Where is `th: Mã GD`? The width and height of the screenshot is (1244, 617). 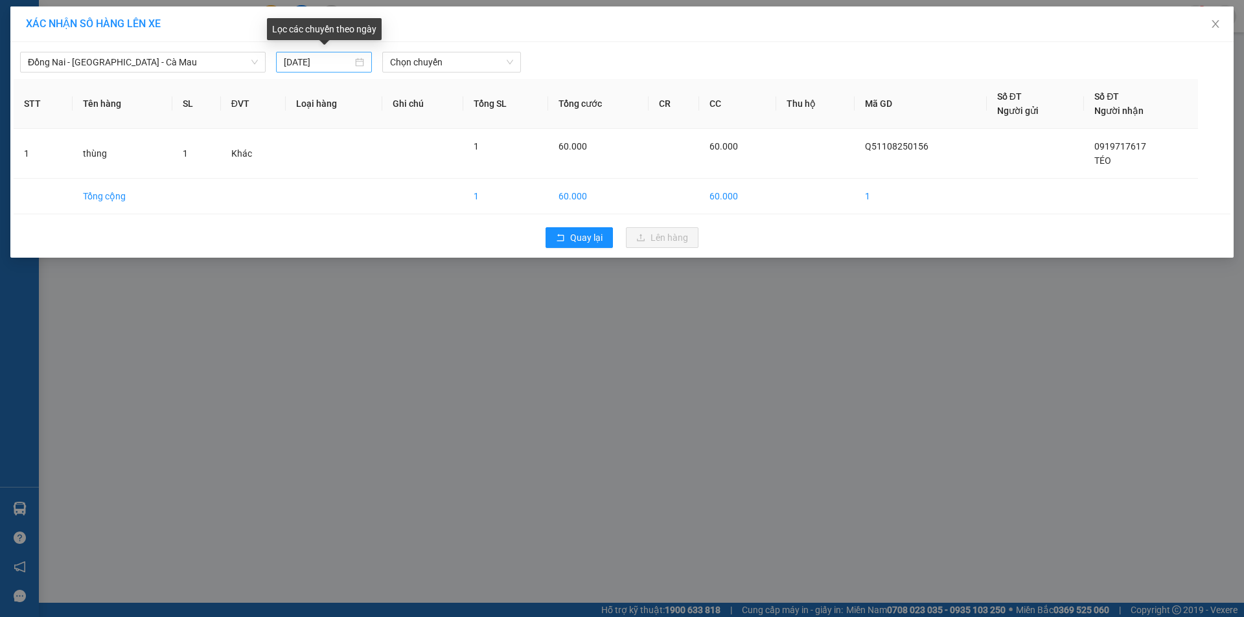 th: Mã GD is located at coordinates (920, 104).